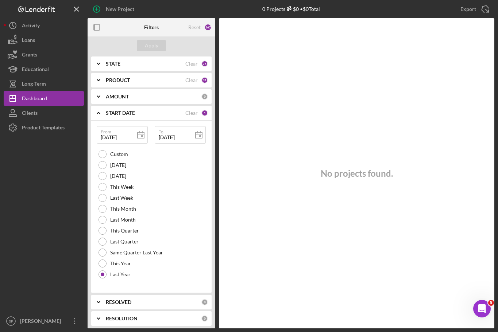 The image size is (498, 332). I want to click on button: Clients, so click(44, 113).